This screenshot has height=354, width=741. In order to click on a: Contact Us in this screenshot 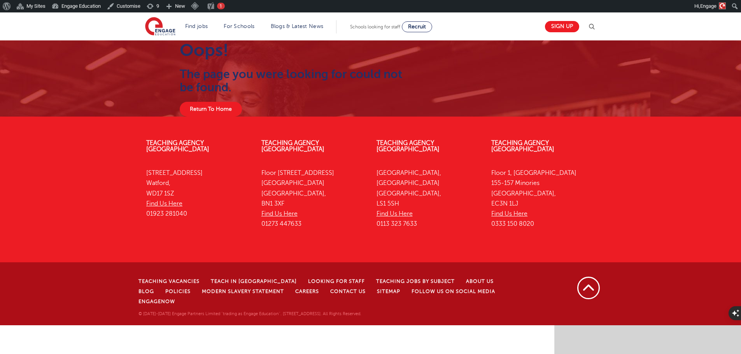, I will do `click(348, 292)`.